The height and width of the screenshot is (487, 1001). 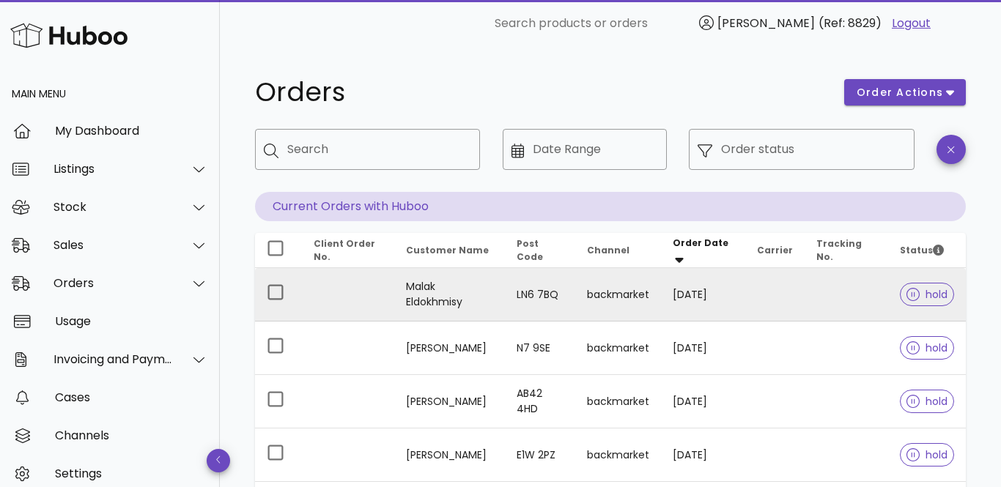 I want to click on div: Orders, so click(x=113, y=283).